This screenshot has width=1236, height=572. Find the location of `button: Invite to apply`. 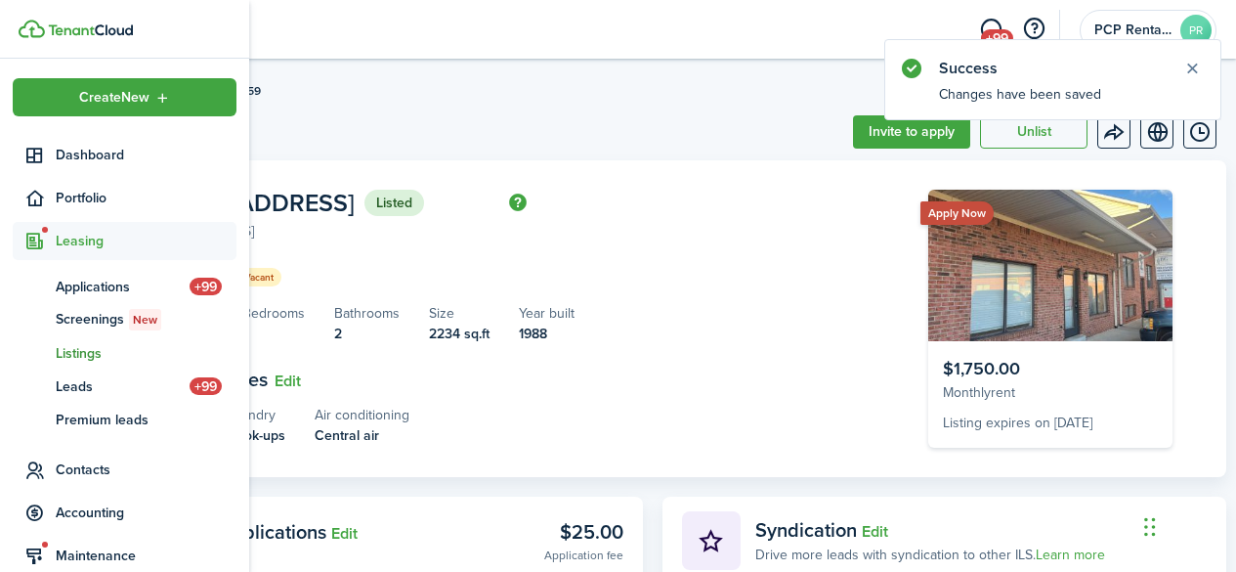

button: Invite to apply is located at coordinates (912, 132).